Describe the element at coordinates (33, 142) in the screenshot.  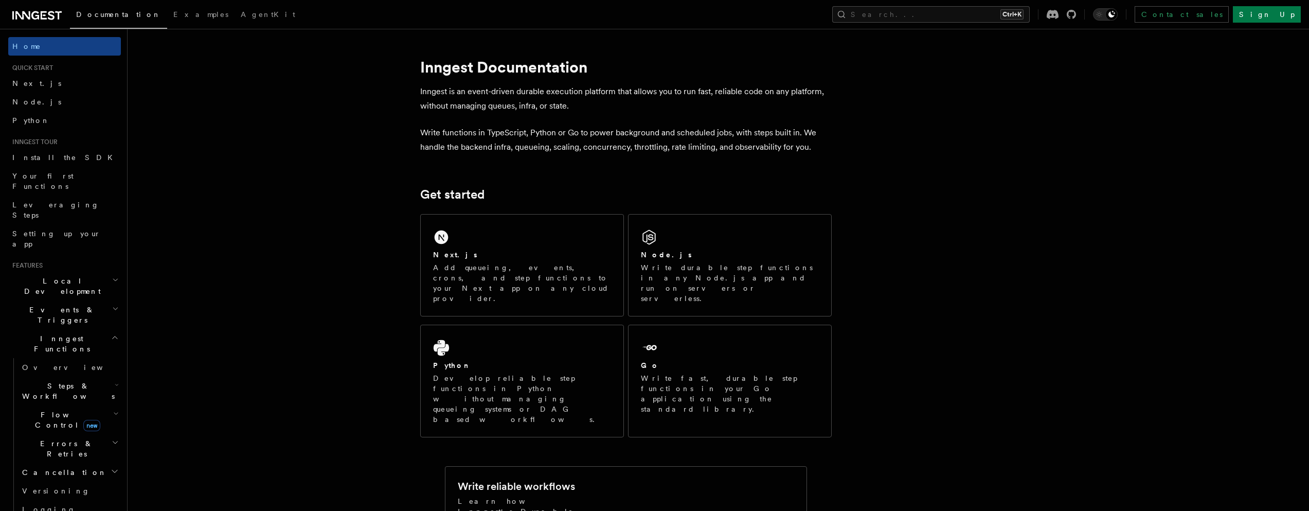
I see `span: Inngest tour` at that location.